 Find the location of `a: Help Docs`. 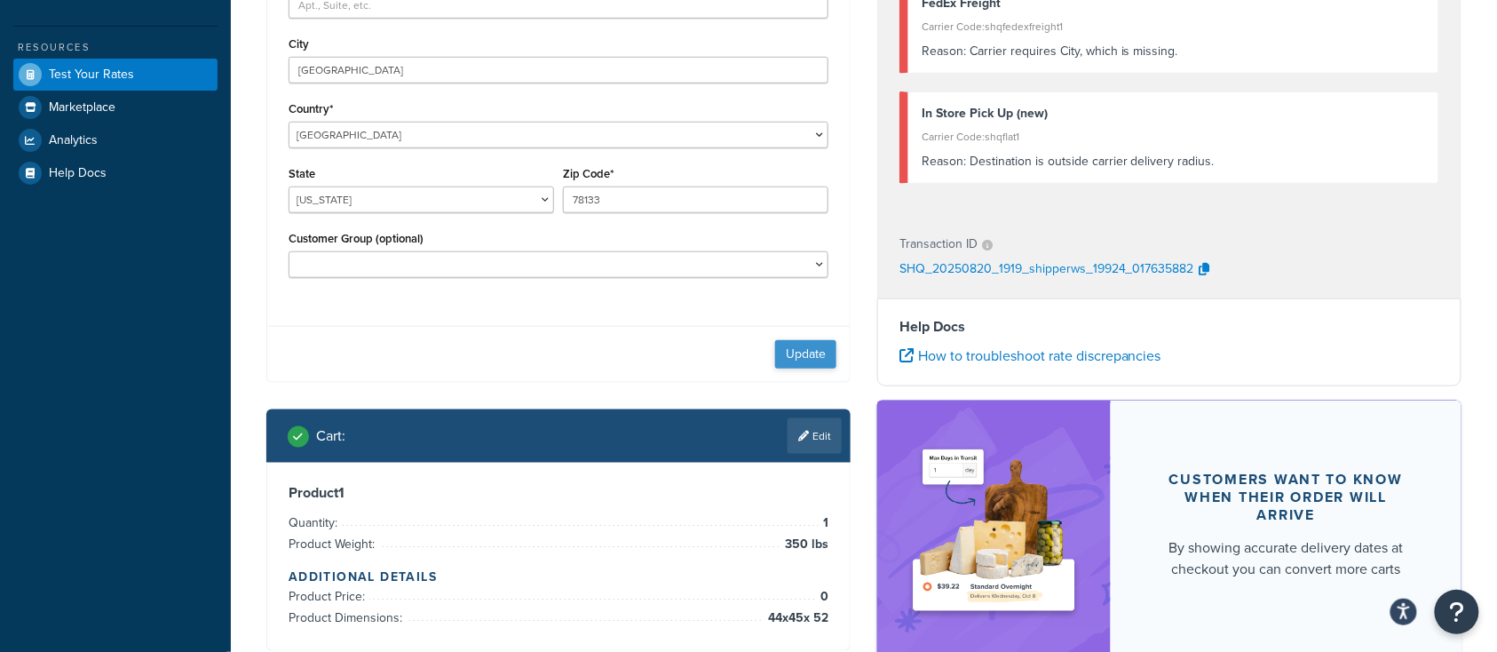

a: Help Docs is located at coordinates (115, 173).